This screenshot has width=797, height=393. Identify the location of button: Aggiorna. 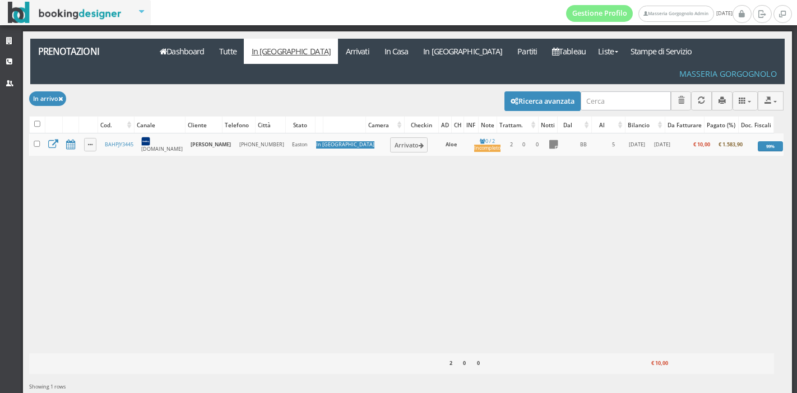
(701, 100).